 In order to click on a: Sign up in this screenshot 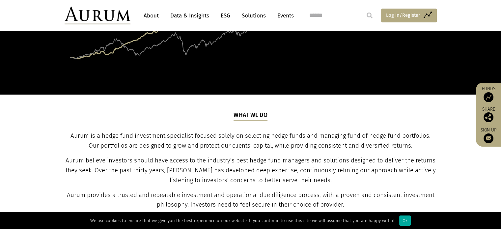, I will do `click(489, 135)`.